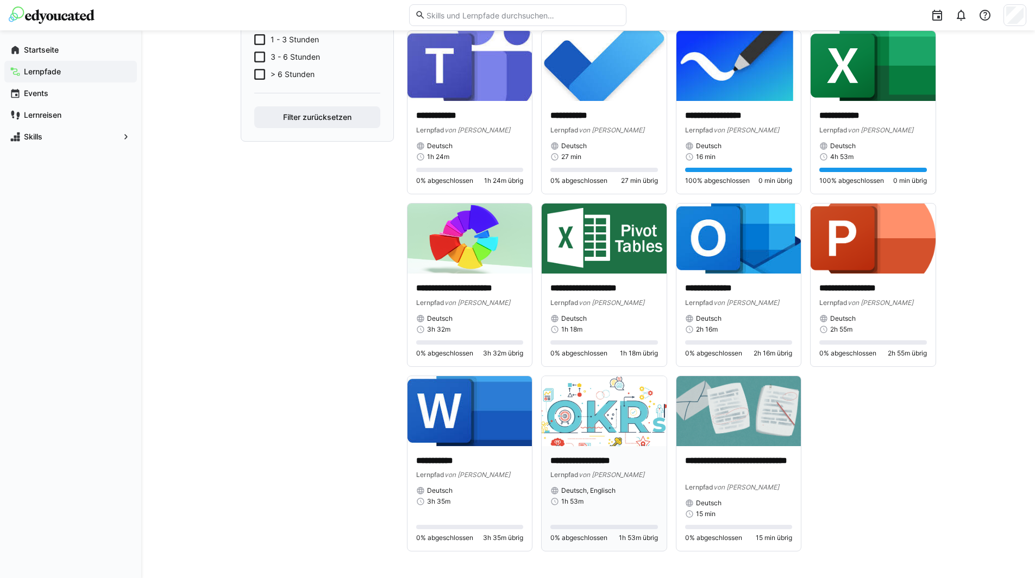 The width and height of the screenshot is (1035, 578). What do you see at coordinates (523, 15) in the screenshot?
I see `input: Skills und Lernpfade durchsuchen…` at bounding box center [523, 15].